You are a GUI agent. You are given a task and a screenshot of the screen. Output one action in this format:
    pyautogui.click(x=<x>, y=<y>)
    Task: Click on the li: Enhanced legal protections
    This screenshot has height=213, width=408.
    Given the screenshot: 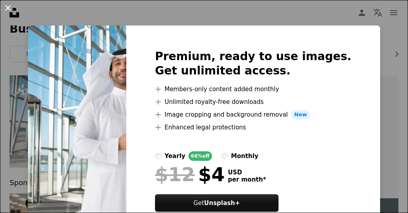 What is the action you would take?
    pyautogui.click(x=253, y=128)
    